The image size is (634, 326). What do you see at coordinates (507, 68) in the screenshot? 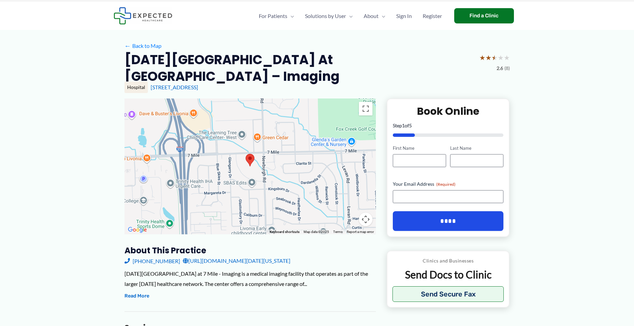
I see `span: (8)` at bounding box center [507, 68].